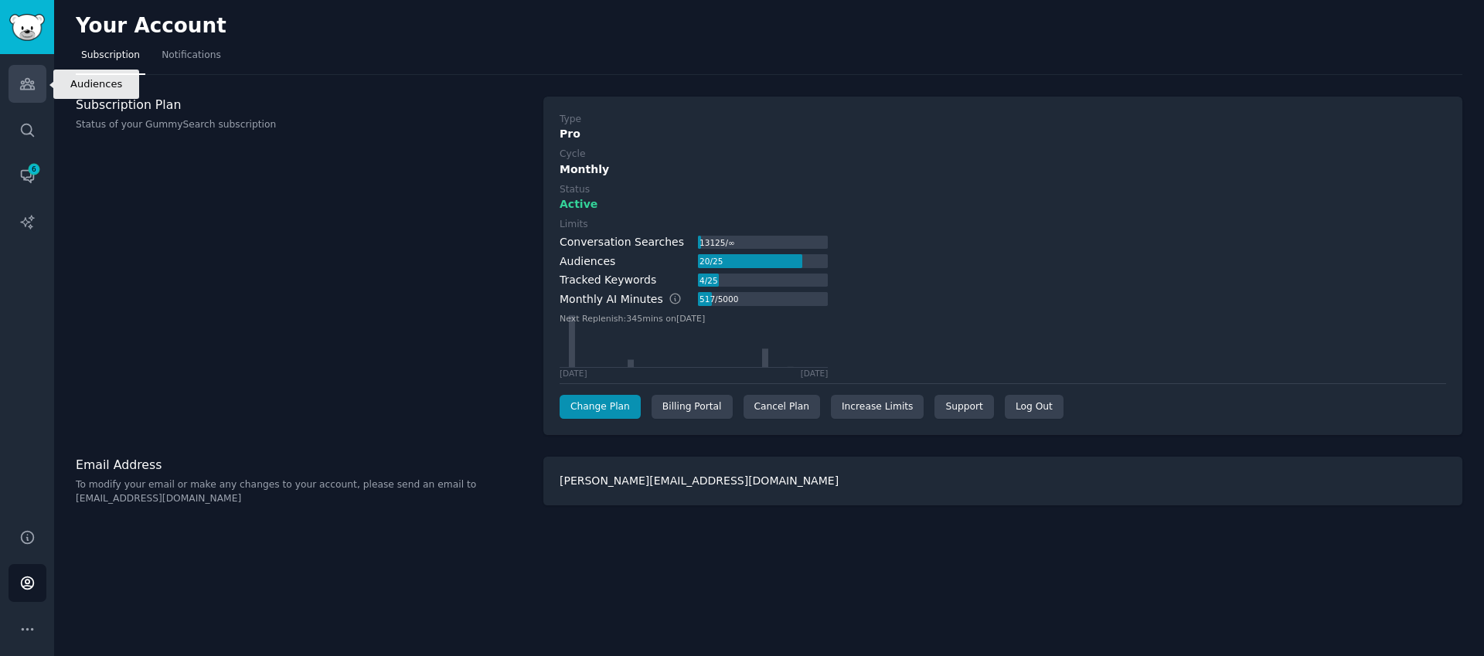  I want to click on span: Subscription, so click(111, 56).